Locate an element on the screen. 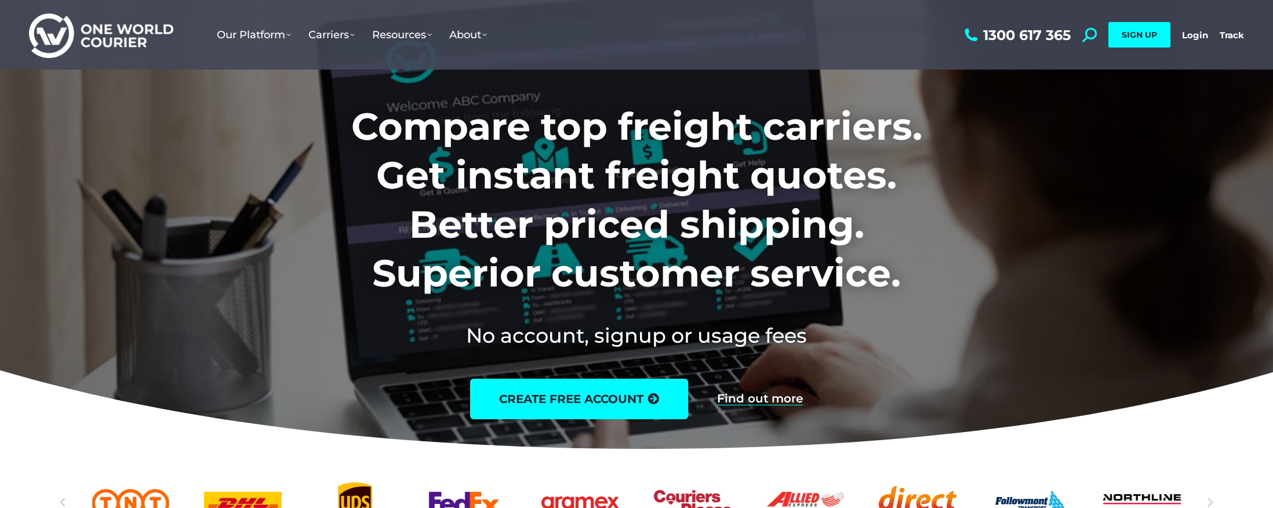  h1: Compare top freight carriers. Get instant freight quotes. Better priced shipping. Superior custom... is located at coordinates (636, 200).